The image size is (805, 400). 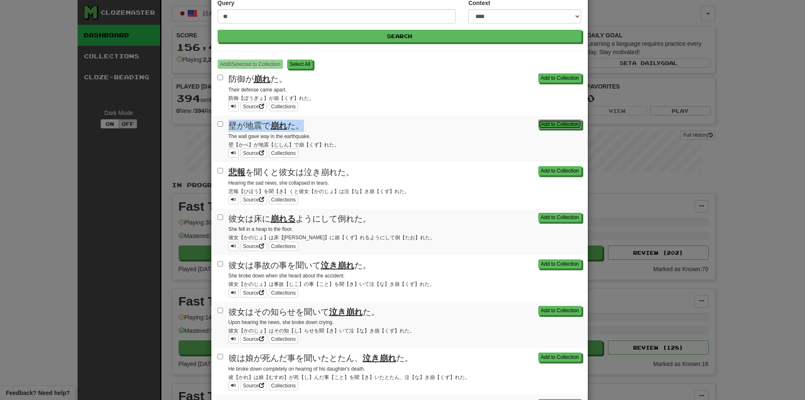 What do you see at coordinates (250, 64) in the screenshot?
I see `button: Add0Selected to Collection` at bounding box center [250, 64].